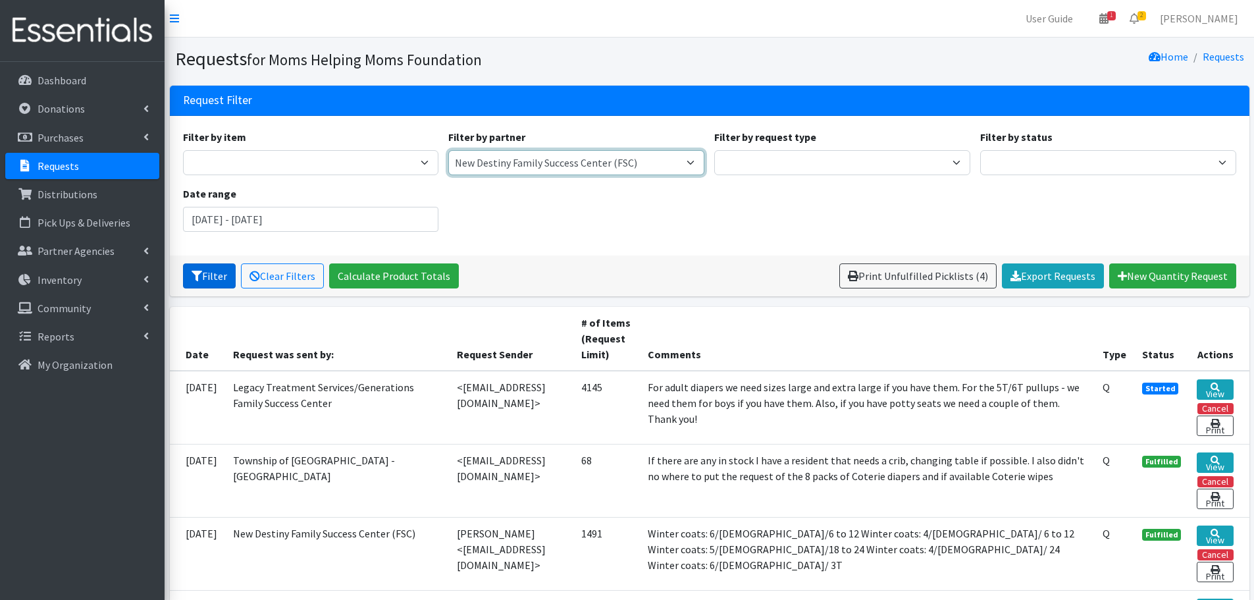  I want to click on label: Date range, so click(209, 194).